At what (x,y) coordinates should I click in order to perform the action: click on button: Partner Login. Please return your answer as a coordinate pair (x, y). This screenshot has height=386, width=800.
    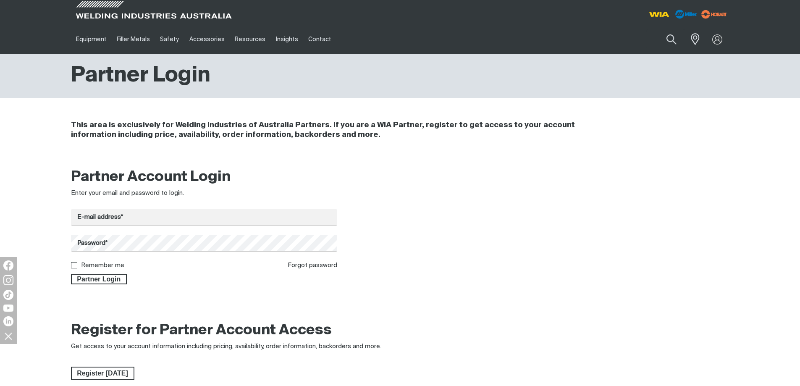
    Looking at the image, I should click on (99, 279).